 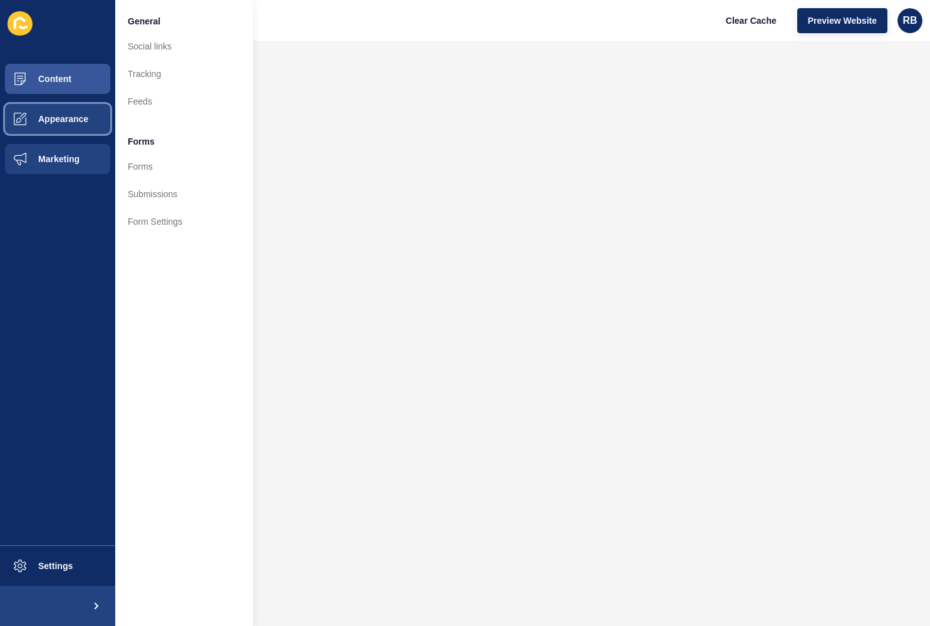 I want to click on a: Form Settings, so click(x=184, y=222).